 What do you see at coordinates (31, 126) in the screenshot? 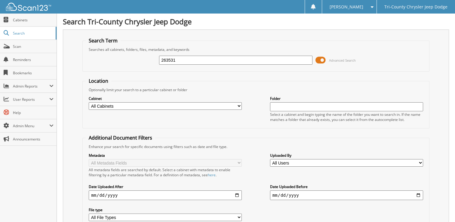
I see `span: Admin Menu` at bounding box center [31, 126].